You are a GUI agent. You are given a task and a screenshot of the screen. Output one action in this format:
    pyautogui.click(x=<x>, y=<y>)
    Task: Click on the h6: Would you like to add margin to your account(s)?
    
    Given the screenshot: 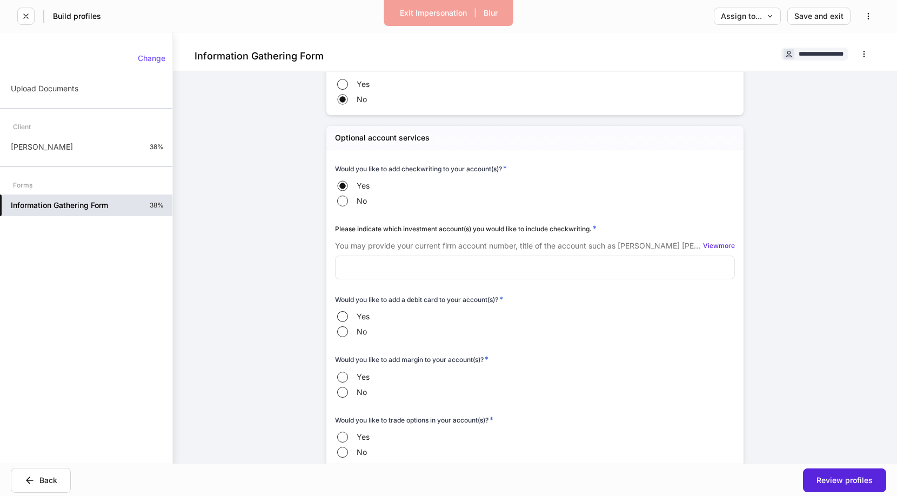 What is the action you would take?
    pyautogui.click(x=412, y=359)
    